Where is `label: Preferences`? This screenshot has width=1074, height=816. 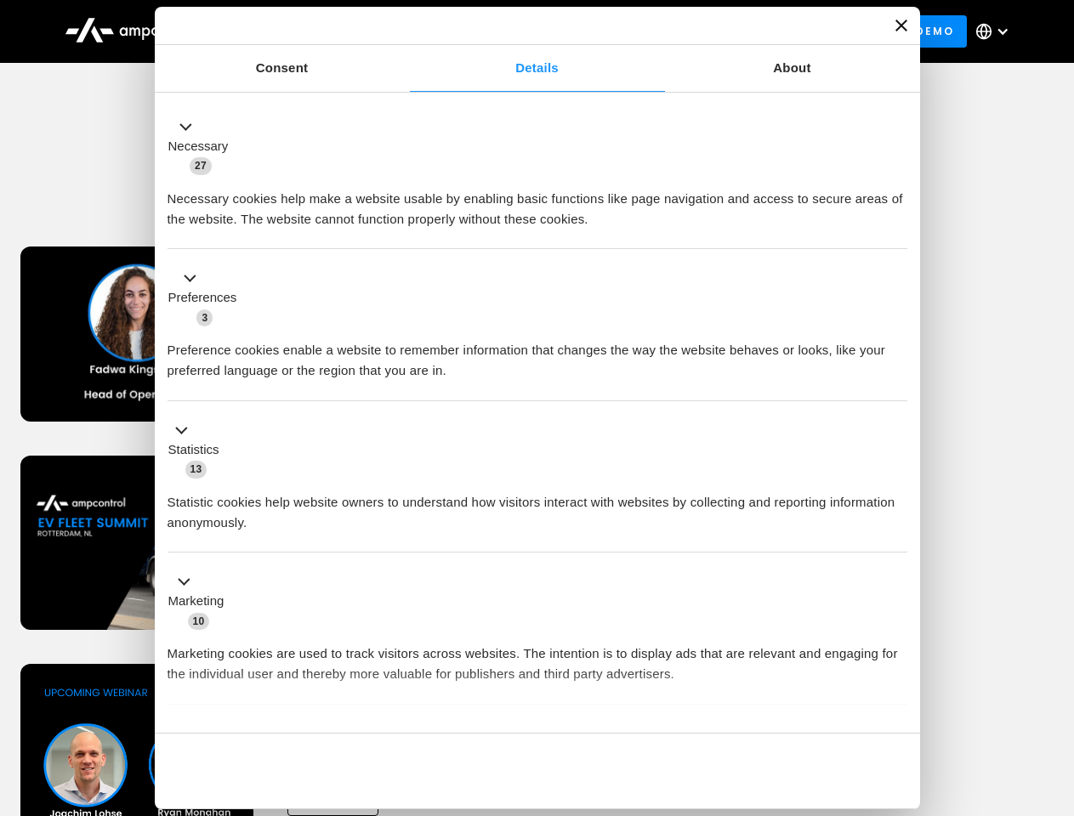 label: Preferences is located at coordinates (202, 298).